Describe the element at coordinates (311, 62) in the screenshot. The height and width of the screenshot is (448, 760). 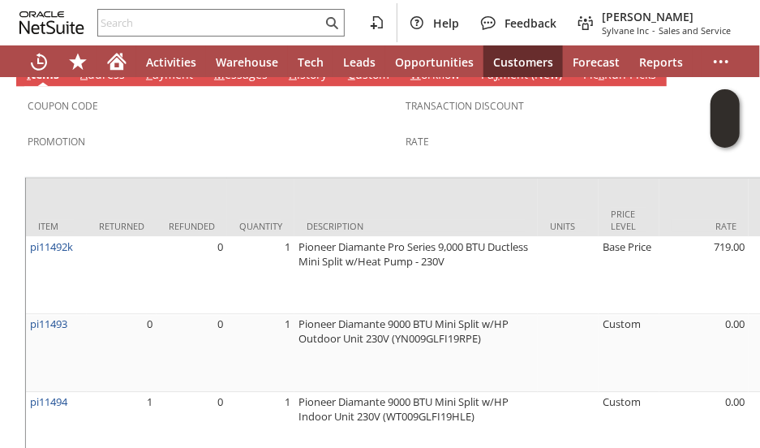
I see `a: Tech` at that location.